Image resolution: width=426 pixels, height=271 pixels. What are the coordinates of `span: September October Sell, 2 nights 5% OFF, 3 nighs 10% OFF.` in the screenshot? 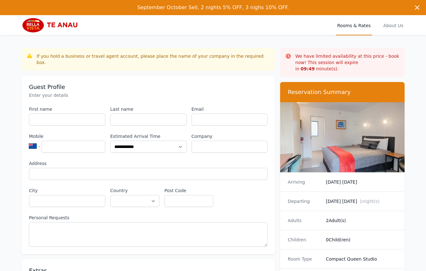 It's located at (213, 7).